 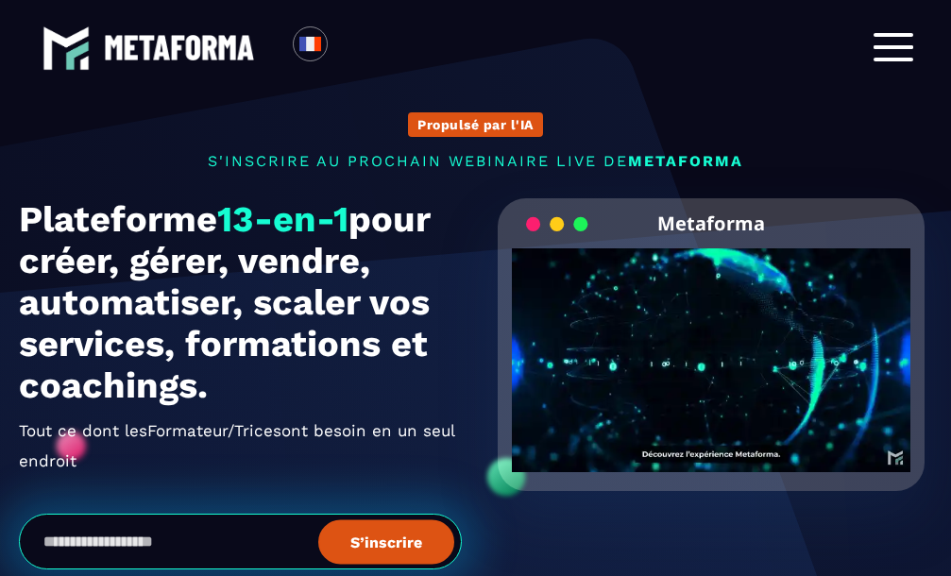 I want to click on span: 13-en-1, so click(x=282, y=219).